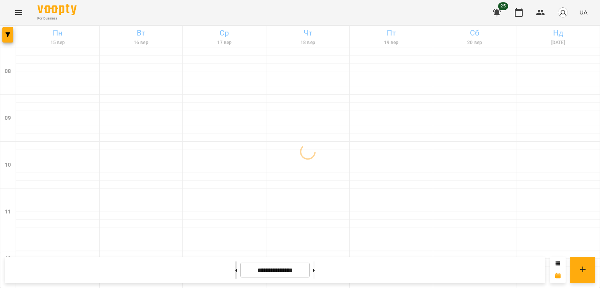 The height and width of the screenshot is (288, 600). I want to click on h6: 08, so click(8, 72).